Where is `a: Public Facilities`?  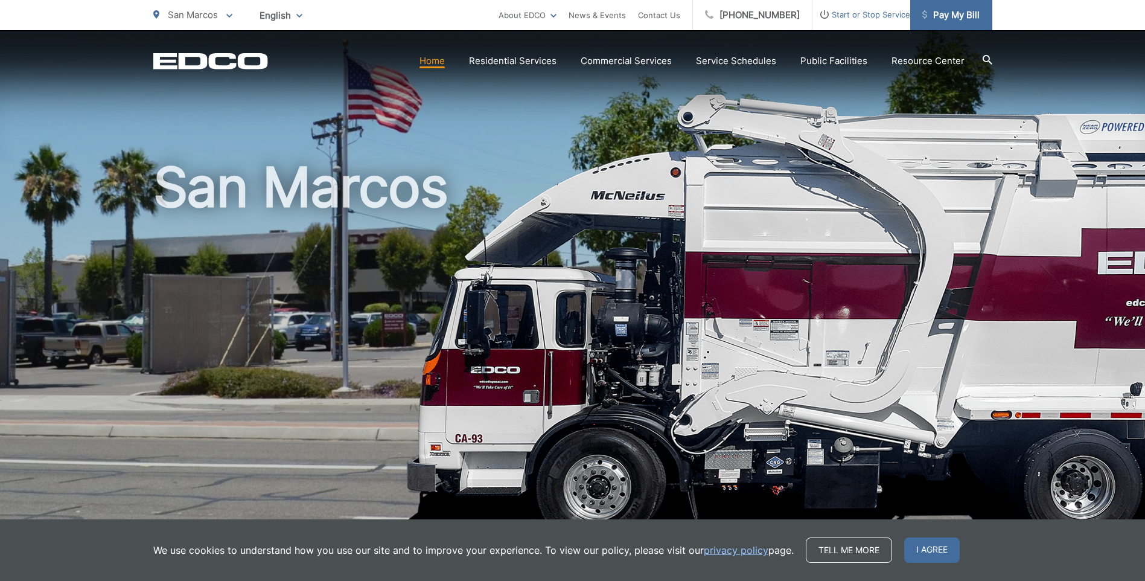 a: Public Facilities is located at coordinates (834, 61).